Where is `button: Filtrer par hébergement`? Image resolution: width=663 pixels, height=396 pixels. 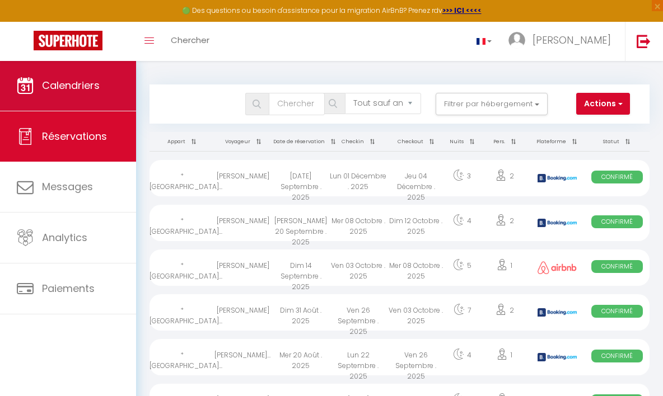 button: Filtrer par hébergement is located at coordinates (492, 104).